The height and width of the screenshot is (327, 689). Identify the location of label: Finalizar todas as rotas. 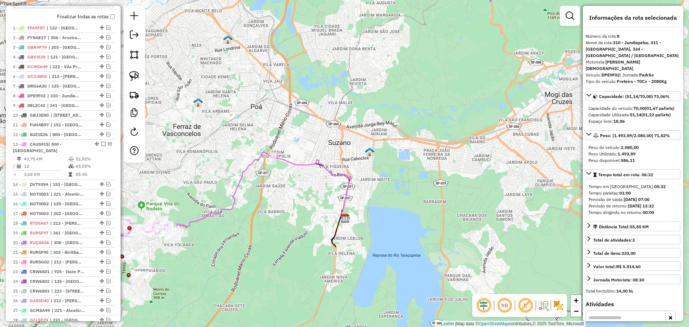
(86, 16).